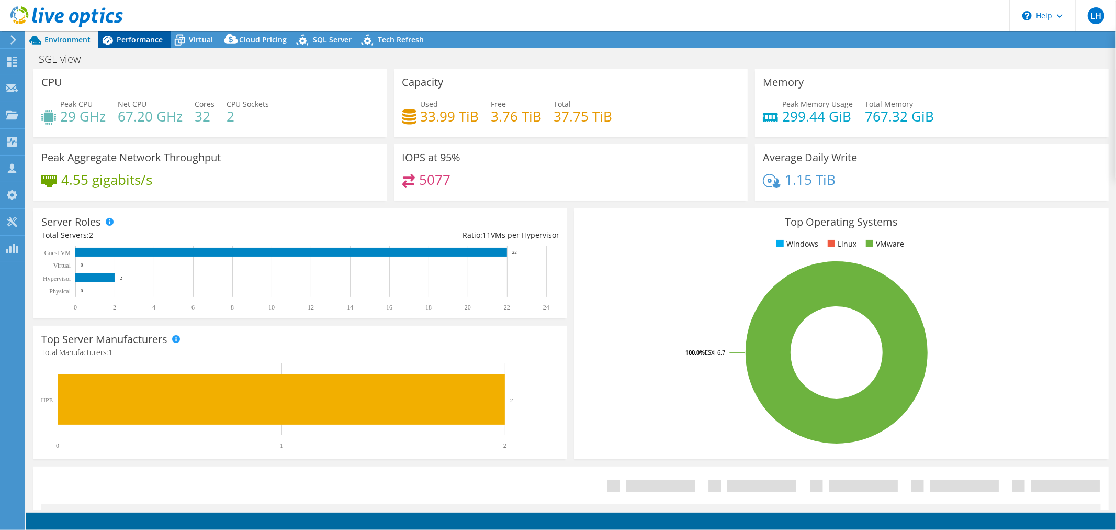  I want to click on h3: Top Server Manufacturers, so click(104, 339).